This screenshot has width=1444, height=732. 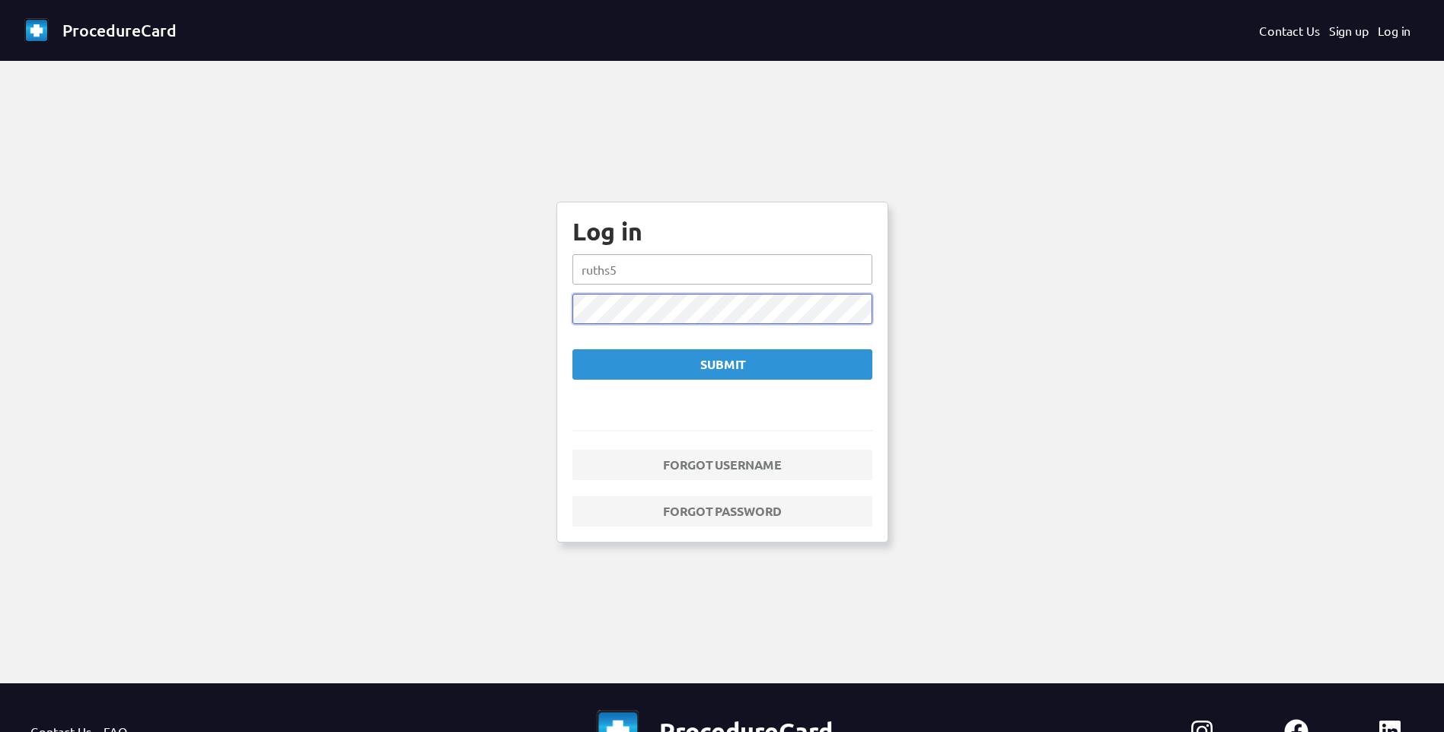 What do you see at coordinates (1394, 30) in the screenshot?
I see `a: Log in` at bounding box center [1394, 30].